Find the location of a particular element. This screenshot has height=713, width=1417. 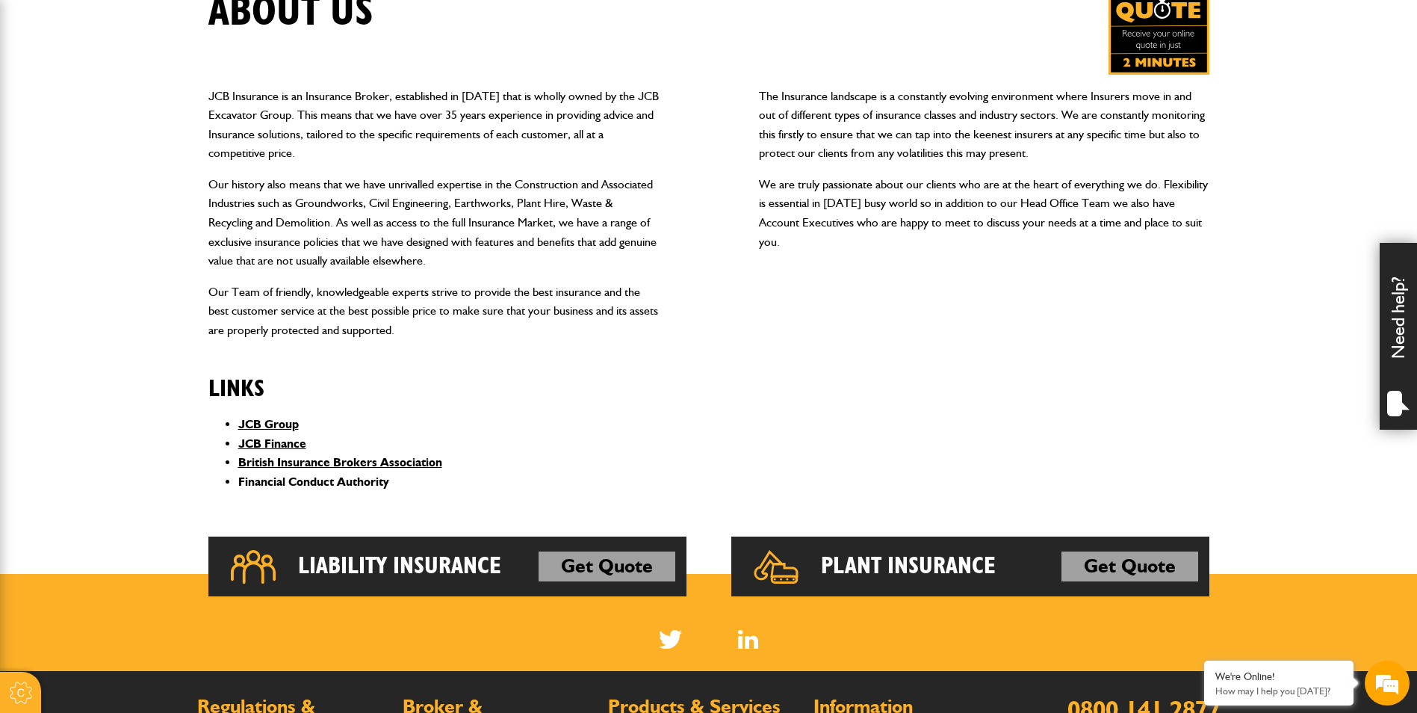

a: Twitter is located at coordinates (670, 639).